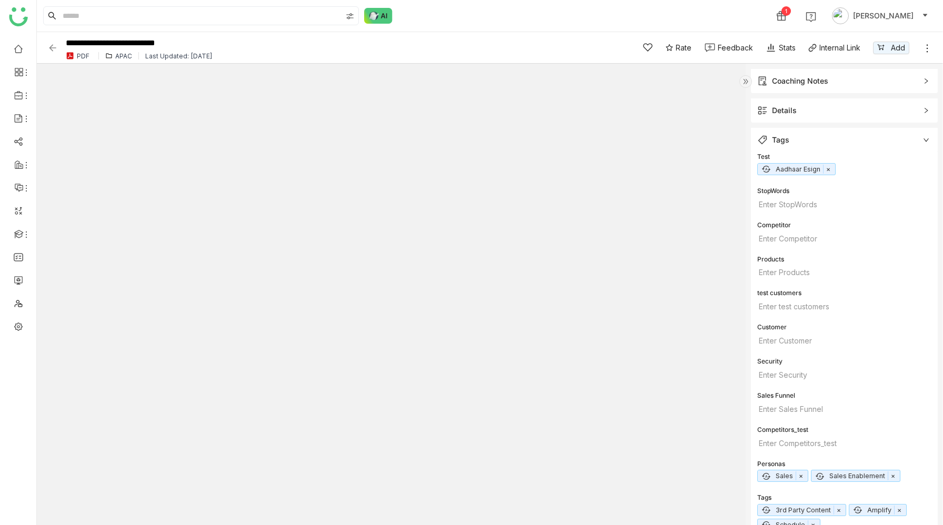 This screenshot has width=943, height=525. What do you see at coordinates (350, 16) in the screenshot?
I see `img: search-type.svg` at bounding box center [350, 16].